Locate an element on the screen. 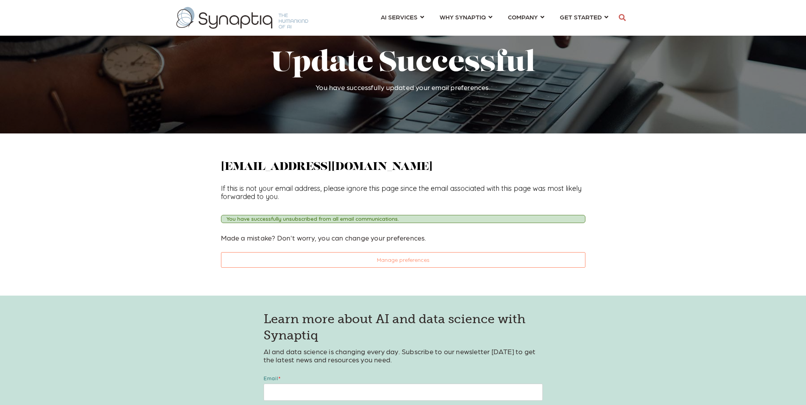  a: synaptiq logo-1 is located at coordinates (242, 18).